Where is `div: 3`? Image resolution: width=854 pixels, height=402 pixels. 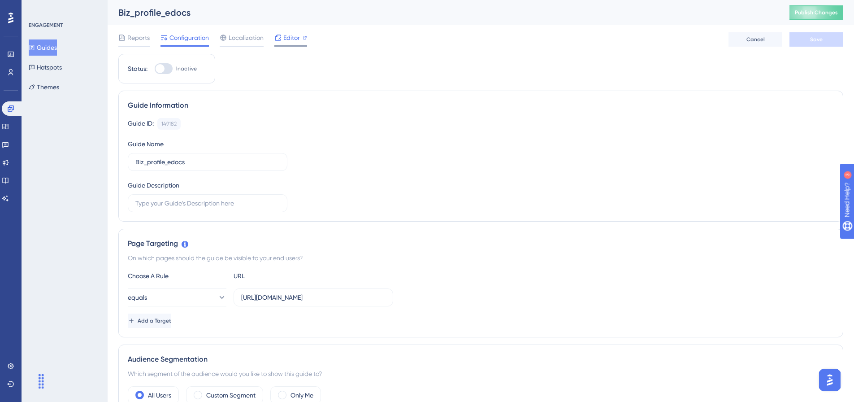
div: 3 is located at coordinates (64, 8).